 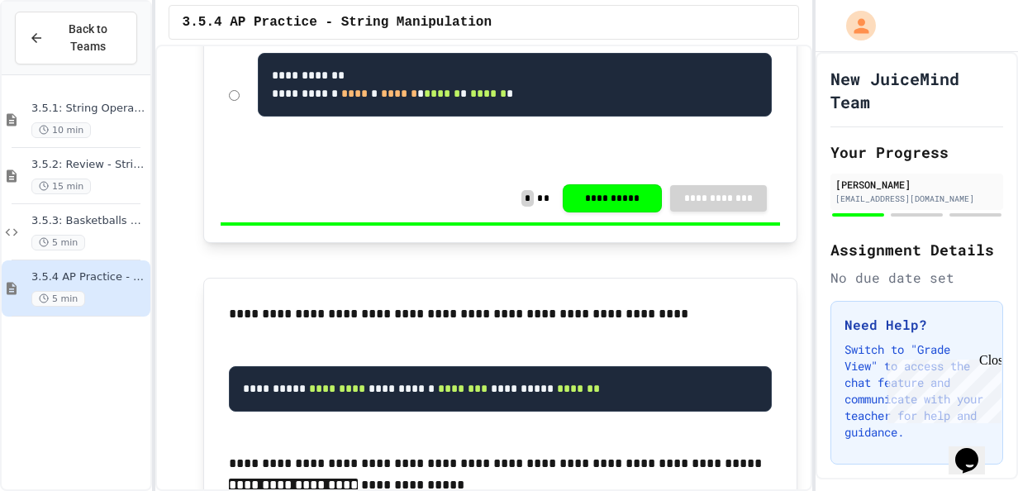 What do you see at coordinates (61, 130) in the screenshot?
I see `span: 10 min` at bounding box center [61, 130].